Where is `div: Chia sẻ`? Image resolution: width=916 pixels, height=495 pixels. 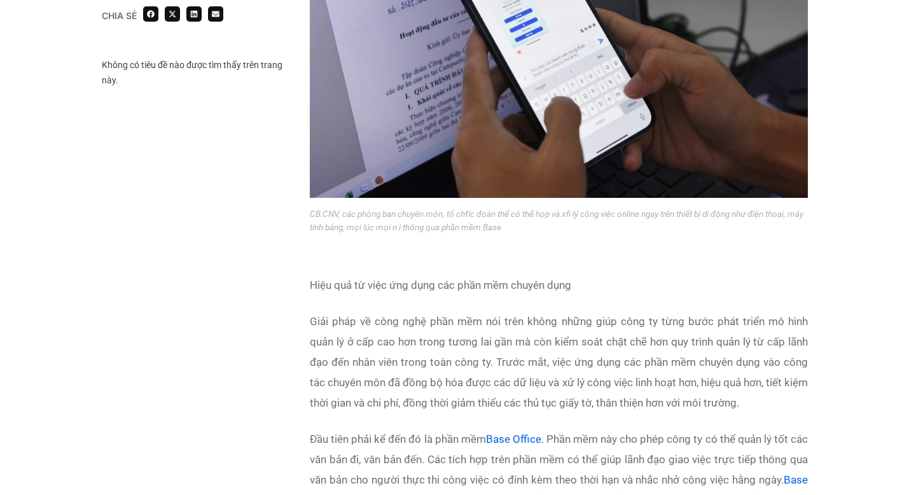
div: Chia sẻ is located at coordinates (119, 16).